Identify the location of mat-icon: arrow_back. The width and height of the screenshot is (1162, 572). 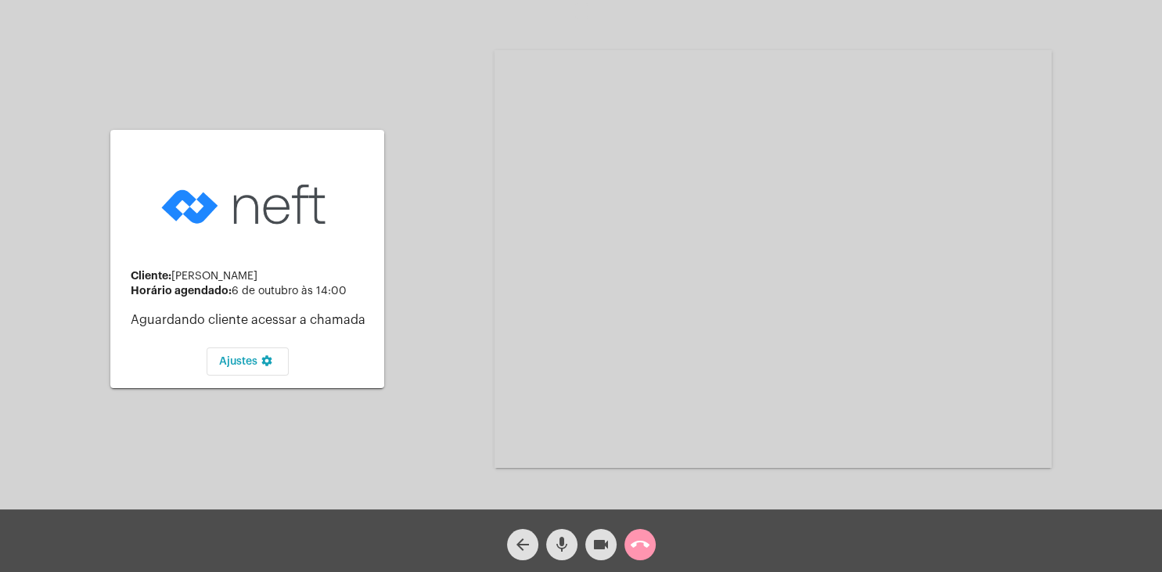
(523, 545).